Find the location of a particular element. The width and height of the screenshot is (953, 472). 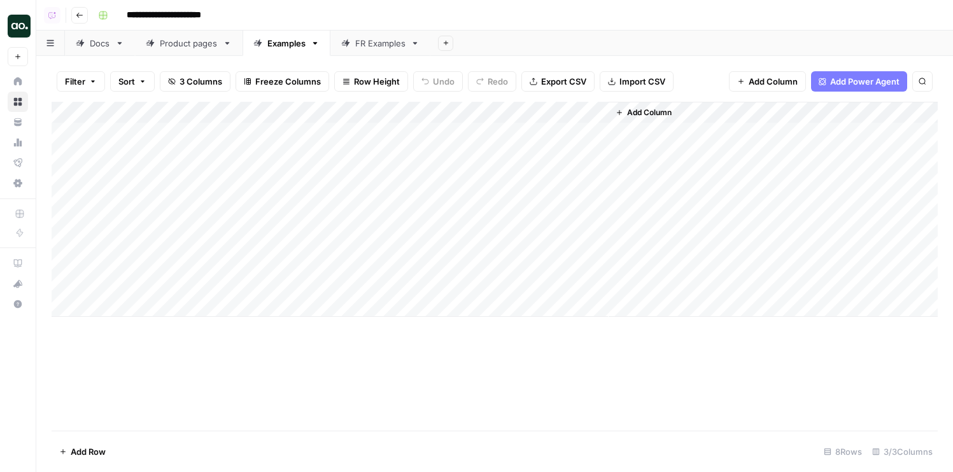

span: Freeze Columns is located at coordinates (288, 81).